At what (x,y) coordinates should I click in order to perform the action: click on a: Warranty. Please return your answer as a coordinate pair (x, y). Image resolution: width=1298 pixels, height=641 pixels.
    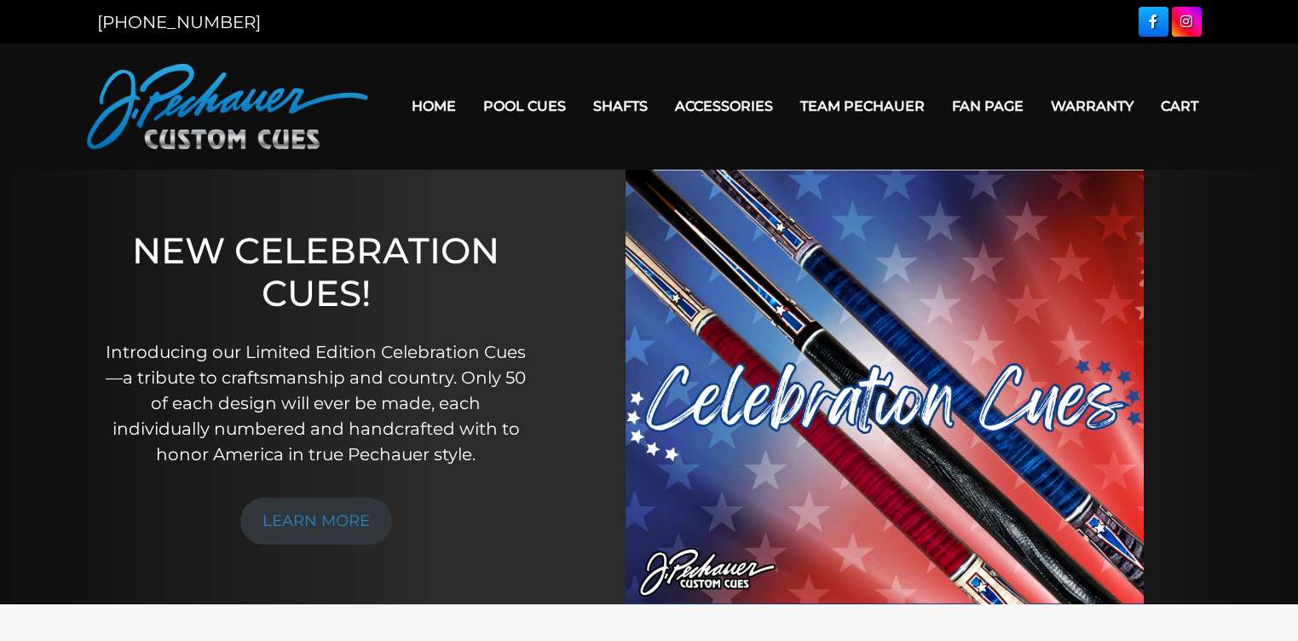
    Looking at the image, I should click on (1092, 106).